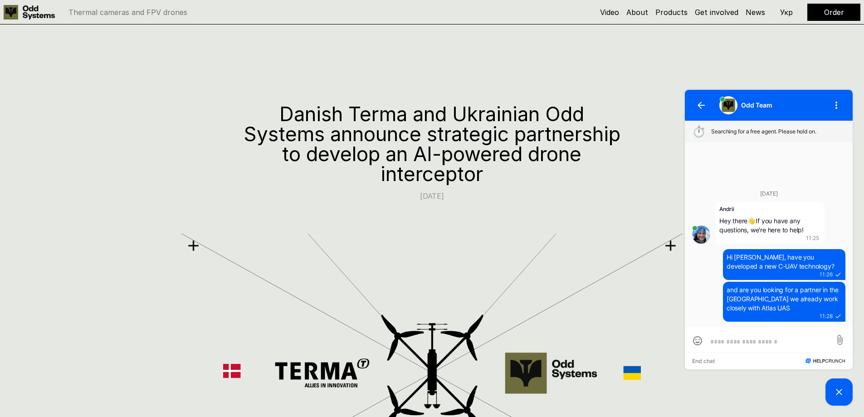 Image resolution: width=864 pixels, height=417 pixels. Describe the element at coordinates (143, 229) in the screenshot. I see `span: 11:28` at that location.